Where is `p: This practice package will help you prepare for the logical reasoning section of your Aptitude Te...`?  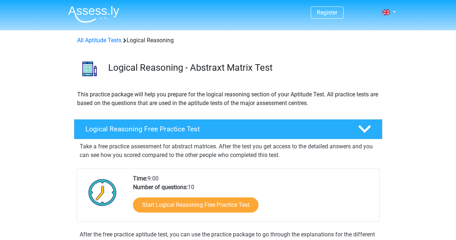 p: This practice package will help you prepare for the logical reasoning section of your Aptitude Te... is located at coordinates (228, 99).